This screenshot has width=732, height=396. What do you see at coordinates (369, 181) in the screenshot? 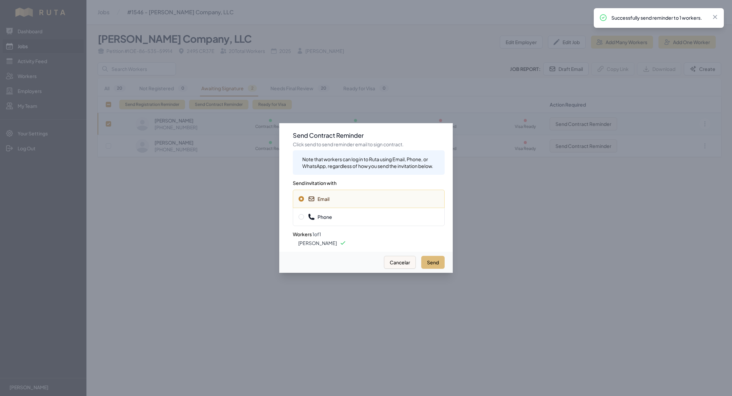
I see `h3: Send invitation with` at bounding box center [369, 181].